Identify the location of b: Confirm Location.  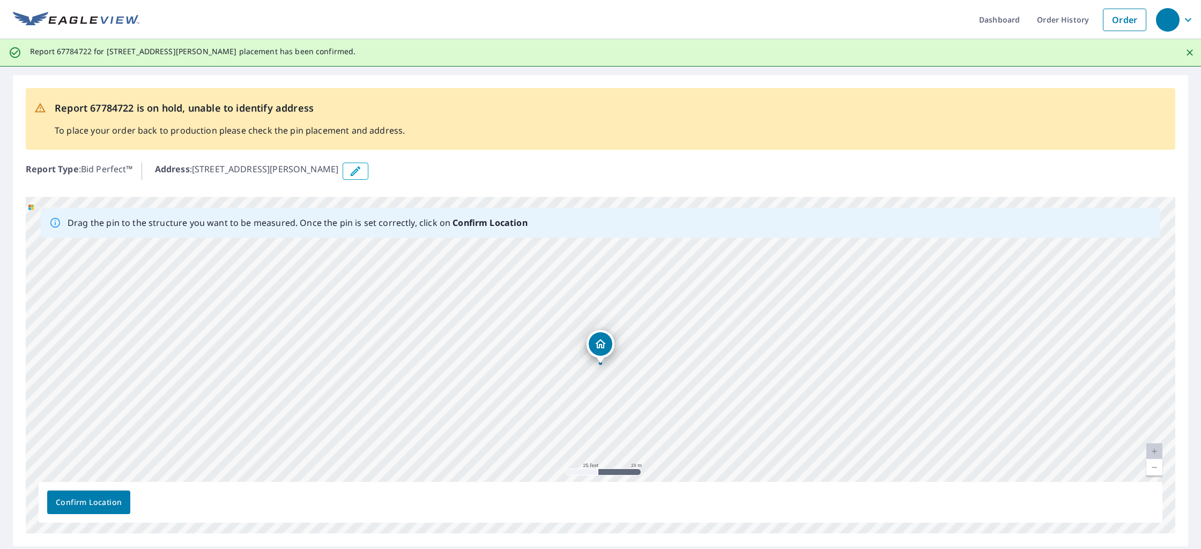
(490, 223).